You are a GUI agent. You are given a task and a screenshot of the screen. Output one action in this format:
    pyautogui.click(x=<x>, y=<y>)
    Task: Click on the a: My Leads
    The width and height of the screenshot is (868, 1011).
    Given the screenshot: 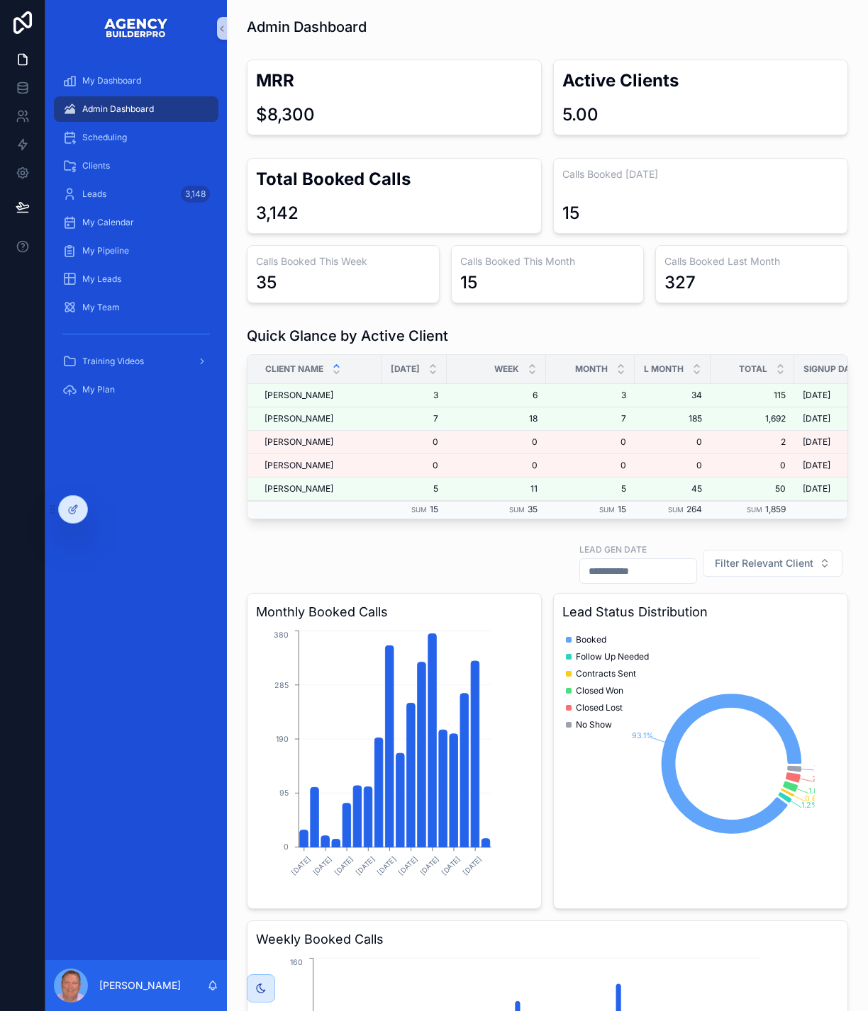 What is the action you would take?
    pyautogui.click(x=136, y=279)
    